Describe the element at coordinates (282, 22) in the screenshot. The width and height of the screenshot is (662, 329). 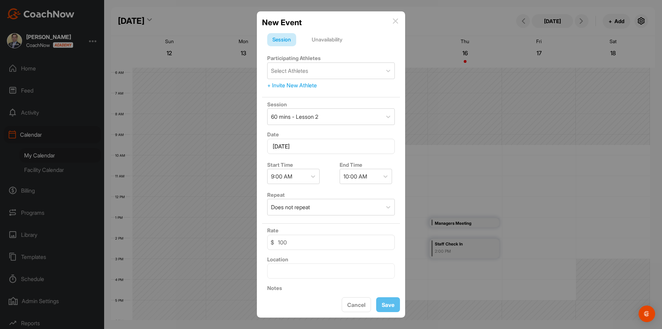
I see `h2: New Event` at that location.